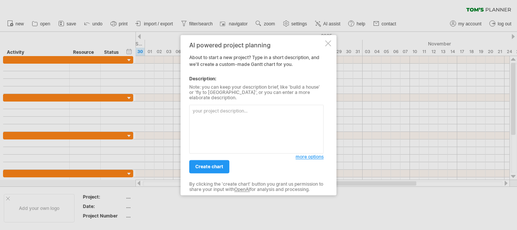 Image resolution: width=517 pixels, height=230 pixels. Describe the element at coordinates (242, 189) in the screenshot. I see `a: OpenAI` at that location.